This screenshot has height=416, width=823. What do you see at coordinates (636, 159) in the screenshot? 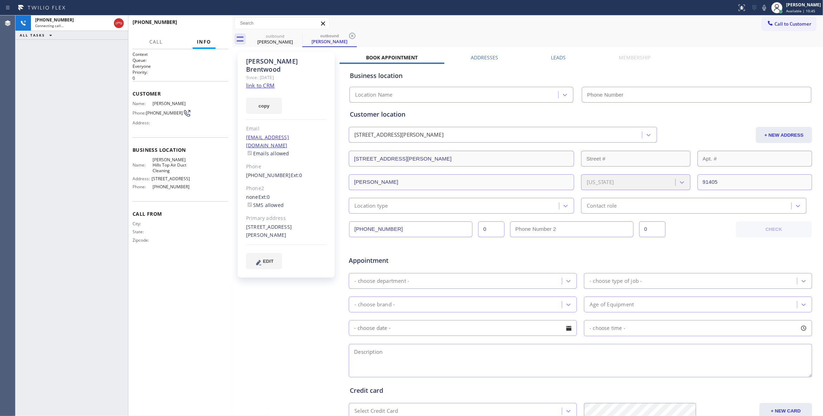
I see `input: Street #` at bounding box center [636, 159].